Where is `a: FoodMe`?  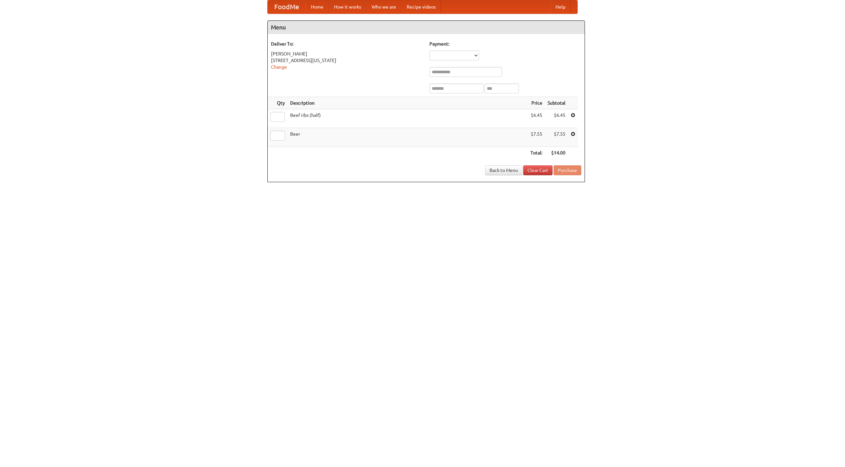 a: FoodMe is located at coordinates (287, 7).